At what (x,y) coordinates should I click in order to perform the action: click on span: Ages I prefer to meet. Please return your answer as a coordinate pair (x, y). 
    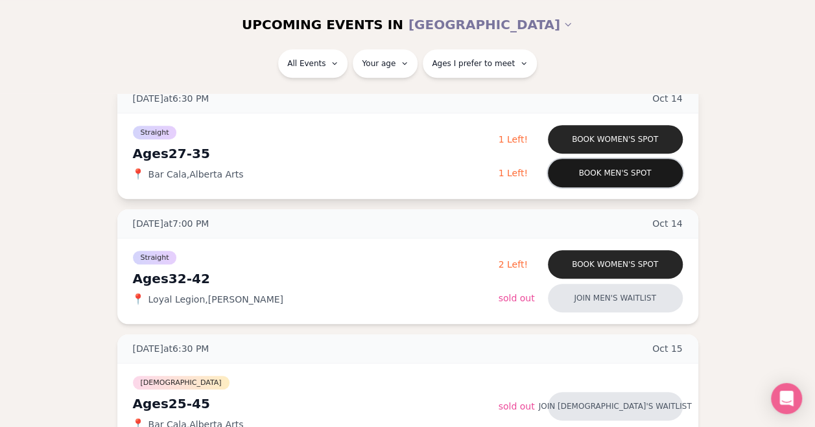
    Looking at the image, I should click on (473, 64).